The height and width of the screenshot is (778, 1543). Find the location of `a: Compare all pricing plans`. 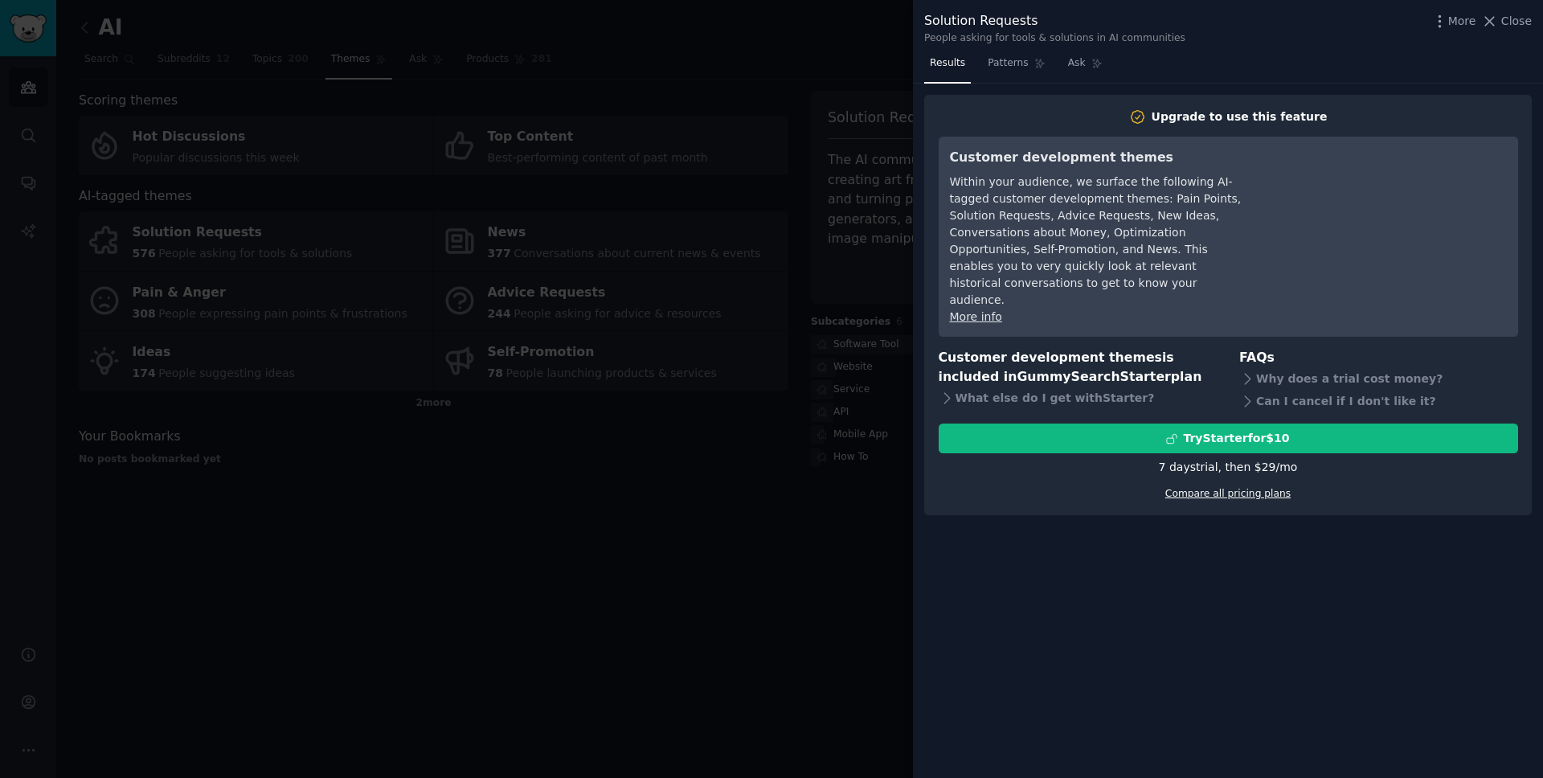

a: Compare all pricing plans is located at coordinates (1228, 493).